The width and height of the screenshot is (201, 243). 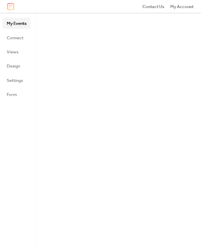 What do you see at coordinates (182, 7) in the screenshot?
I see `span: My Account` at bounding box center [182, 7].